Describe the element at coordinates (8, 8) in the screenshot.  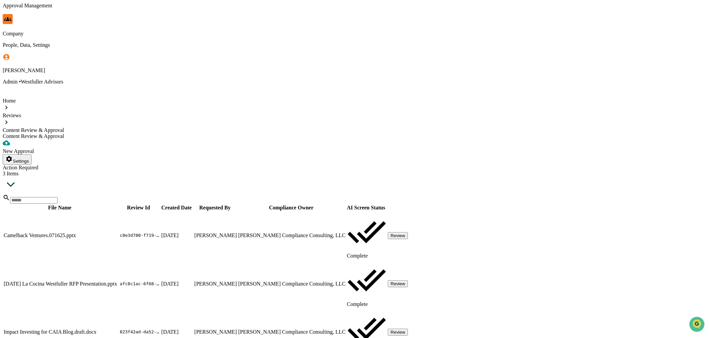
I see `button: Open customer support` at that location.